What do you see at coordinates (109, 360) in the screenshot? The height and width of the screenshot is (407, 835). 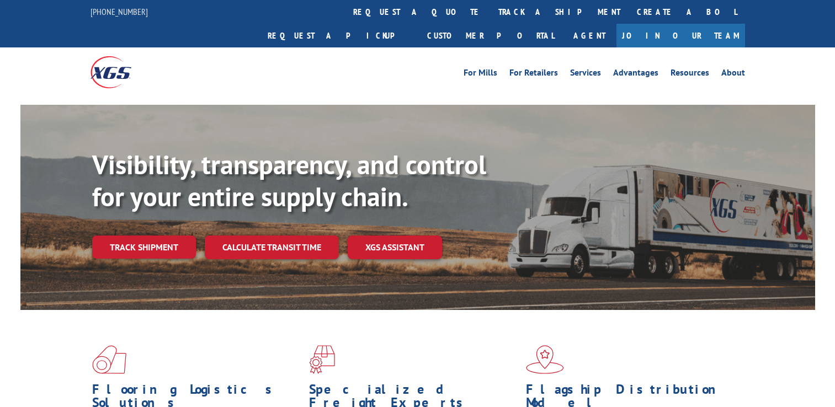 I see `img: xgs-icon-total-supply-chain-intelligence-red` at bounding box center [109, 360].